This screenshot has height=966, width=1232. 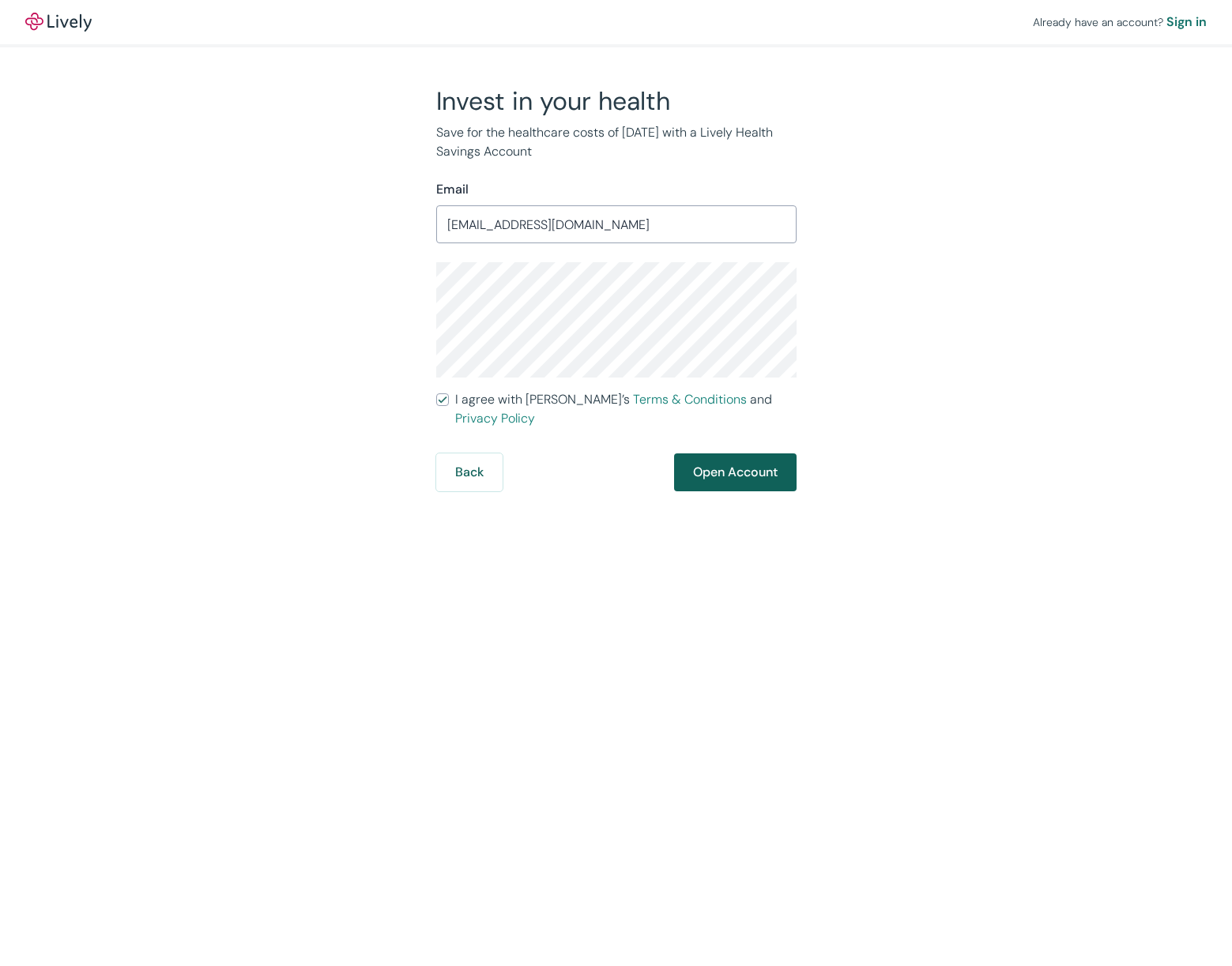 I want to click on h2: Invest in your health, so click(x=616, y=101).